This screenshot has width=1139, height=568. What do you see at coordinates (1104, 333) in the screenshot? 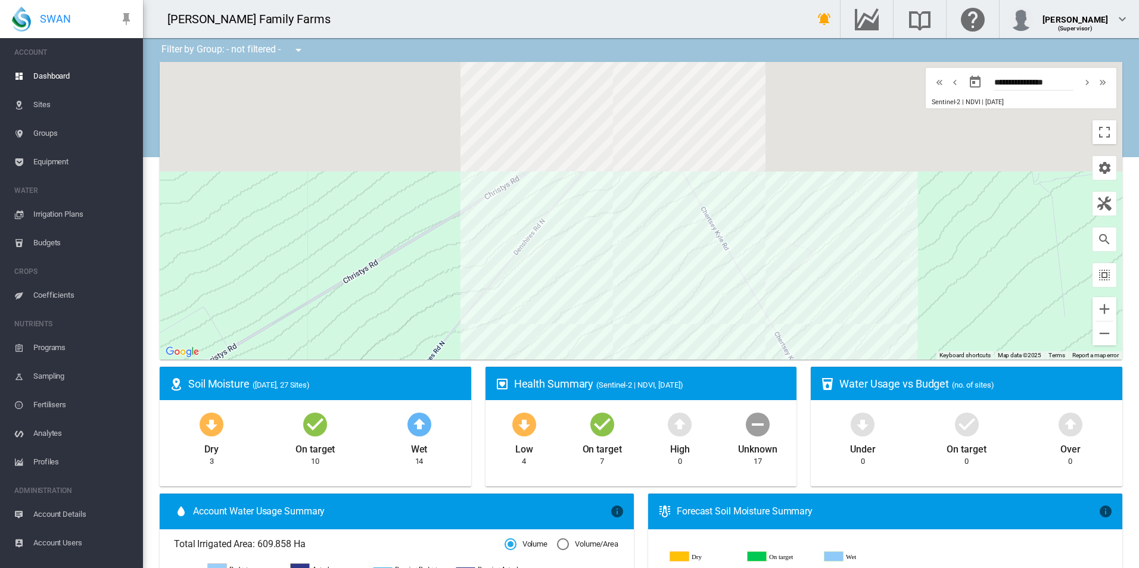
I see `button: Zoom out` at bounding box center [1104, 333].